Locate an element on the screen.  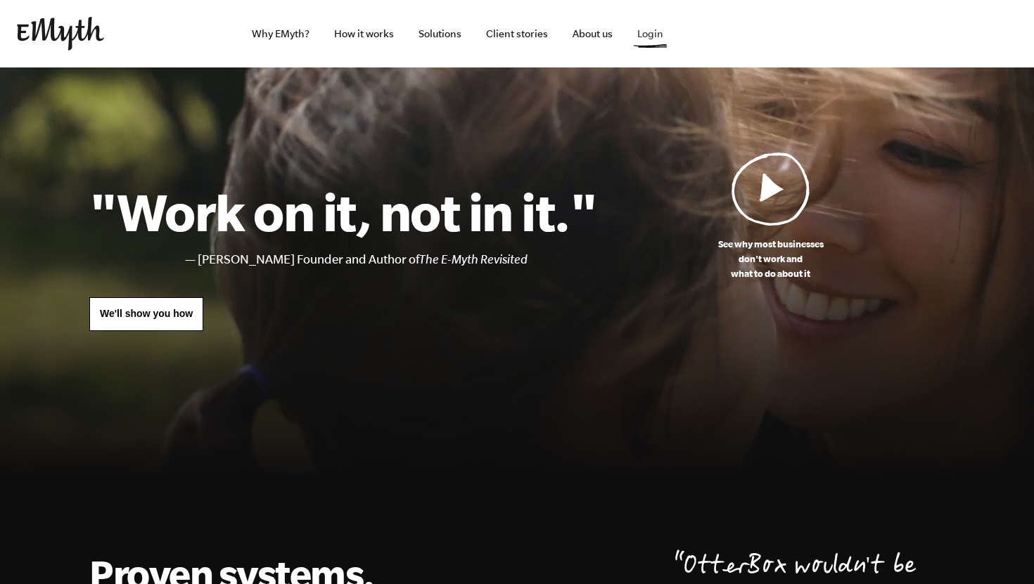
h1: "Work on it, not in it." is located at coordinates (342, 212).